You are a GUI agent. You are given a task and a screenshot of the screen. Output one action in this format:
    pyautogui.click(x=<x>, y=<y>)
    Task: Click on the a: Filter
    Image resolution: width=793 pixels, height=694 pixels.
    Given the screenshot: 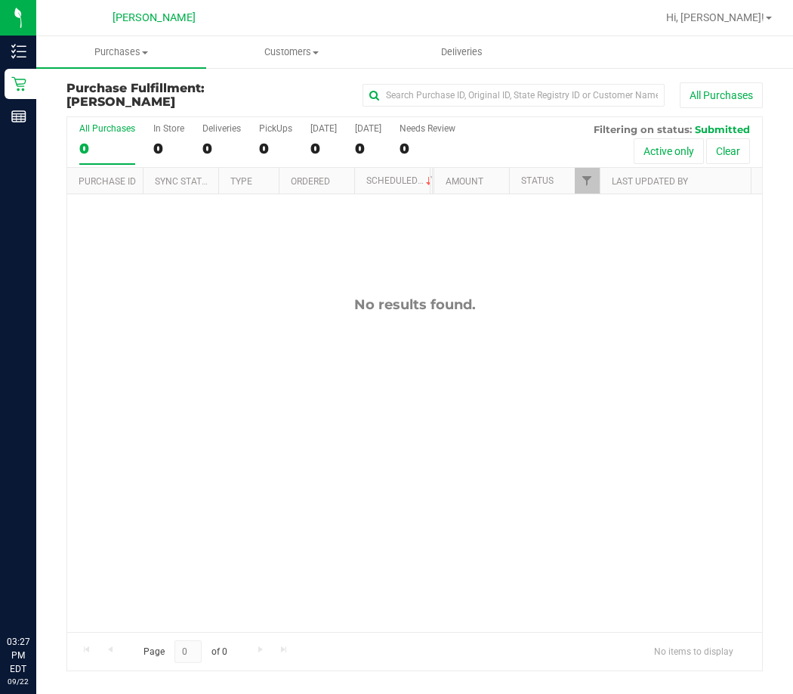 What is the action you would take?
    pyautogui.click(x=587, y=181)
    